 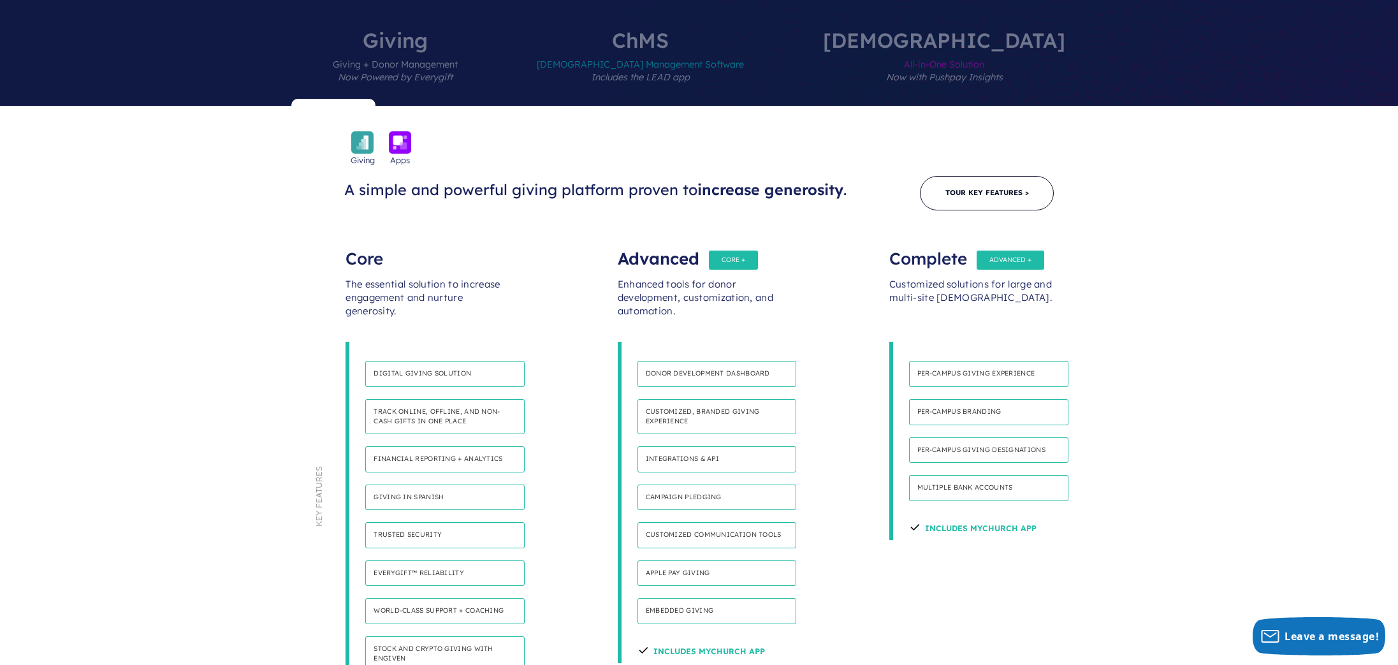 What do you see at coordinates (717, 611) in the screenshot?
I see `h4: Embedded Giving` at bounding box center [717, 611].